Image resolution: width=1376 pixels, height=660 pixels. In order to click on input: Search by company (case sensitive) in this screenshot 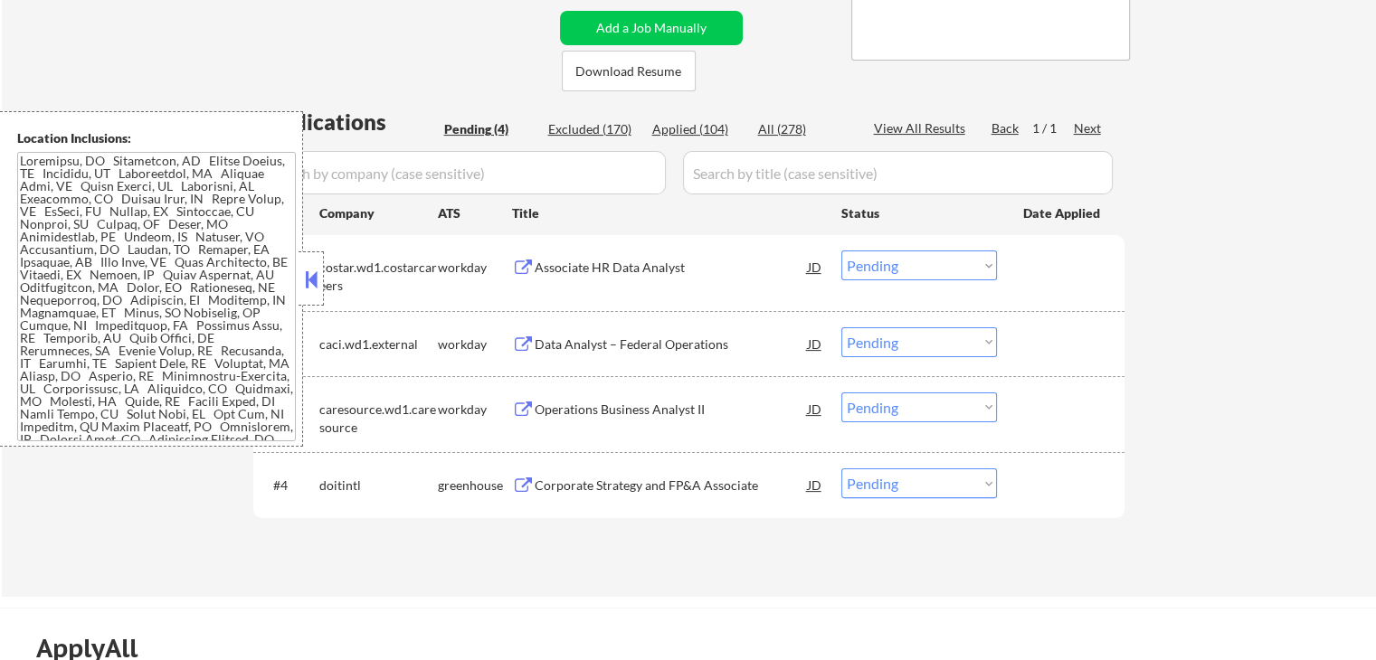, I will do `click(462, 173)`.